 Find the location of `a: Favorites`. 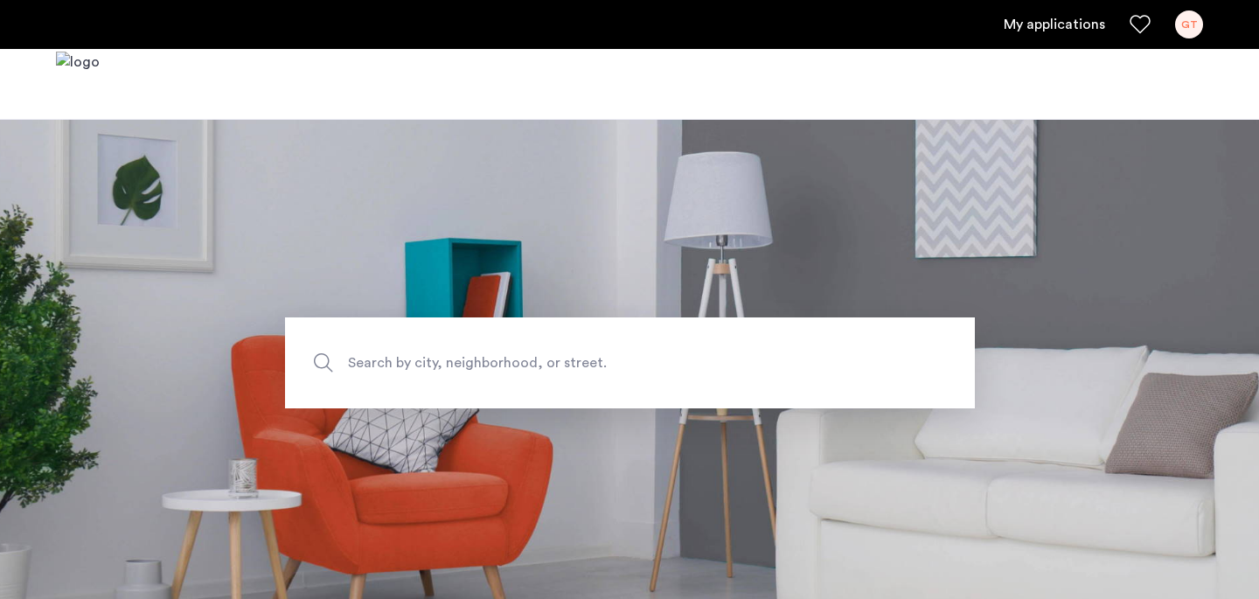

a: Favorites is located at coordinates (1140, 24).